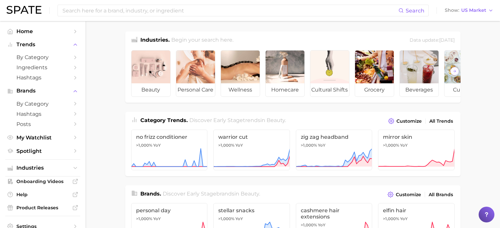  Describe the element at coordinates (43, 195) in the screenshot. I see `a: Help` at that location.